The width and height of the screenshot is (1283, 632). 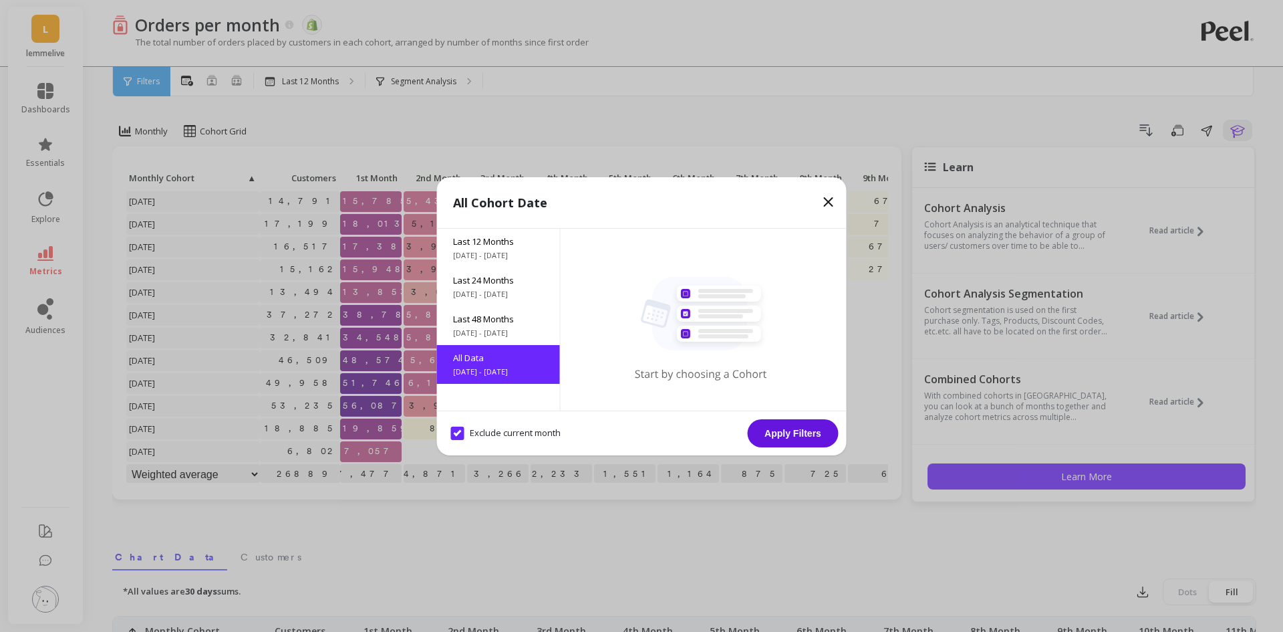 I want to click on span: All Data, so click(x=499, y=358).